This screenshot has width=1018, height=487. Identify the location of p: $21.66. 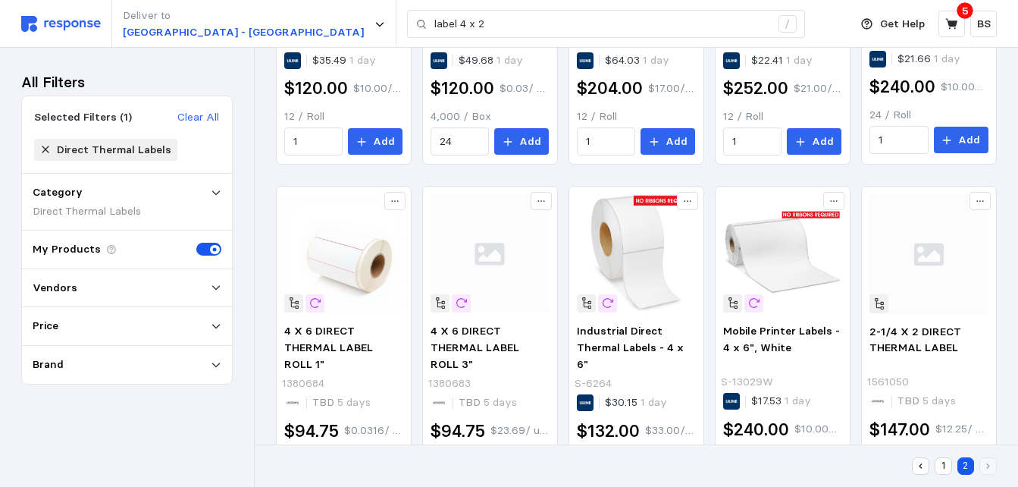
(928, 59).